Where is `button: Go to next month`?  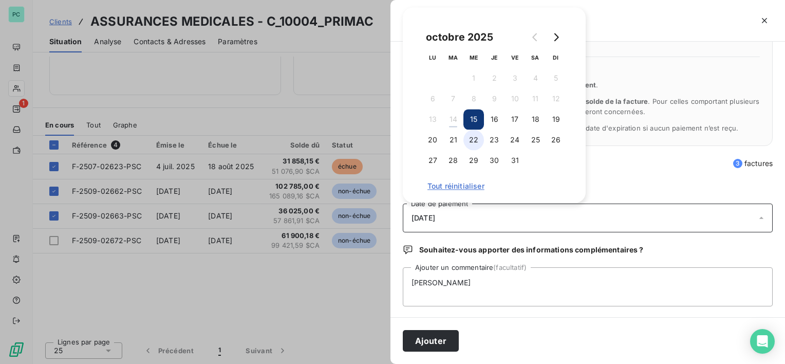
button: Go to next month is located at coordinates (556, 37).